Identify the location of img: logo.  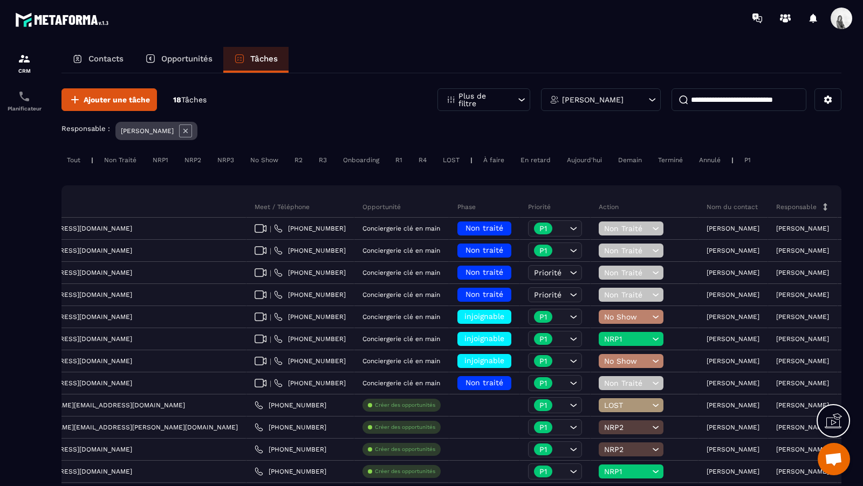
(64, 19).